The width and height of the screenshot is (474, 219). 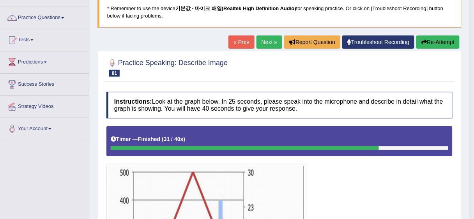 I want to click on a: « Prev, so click(x=241, y=42).